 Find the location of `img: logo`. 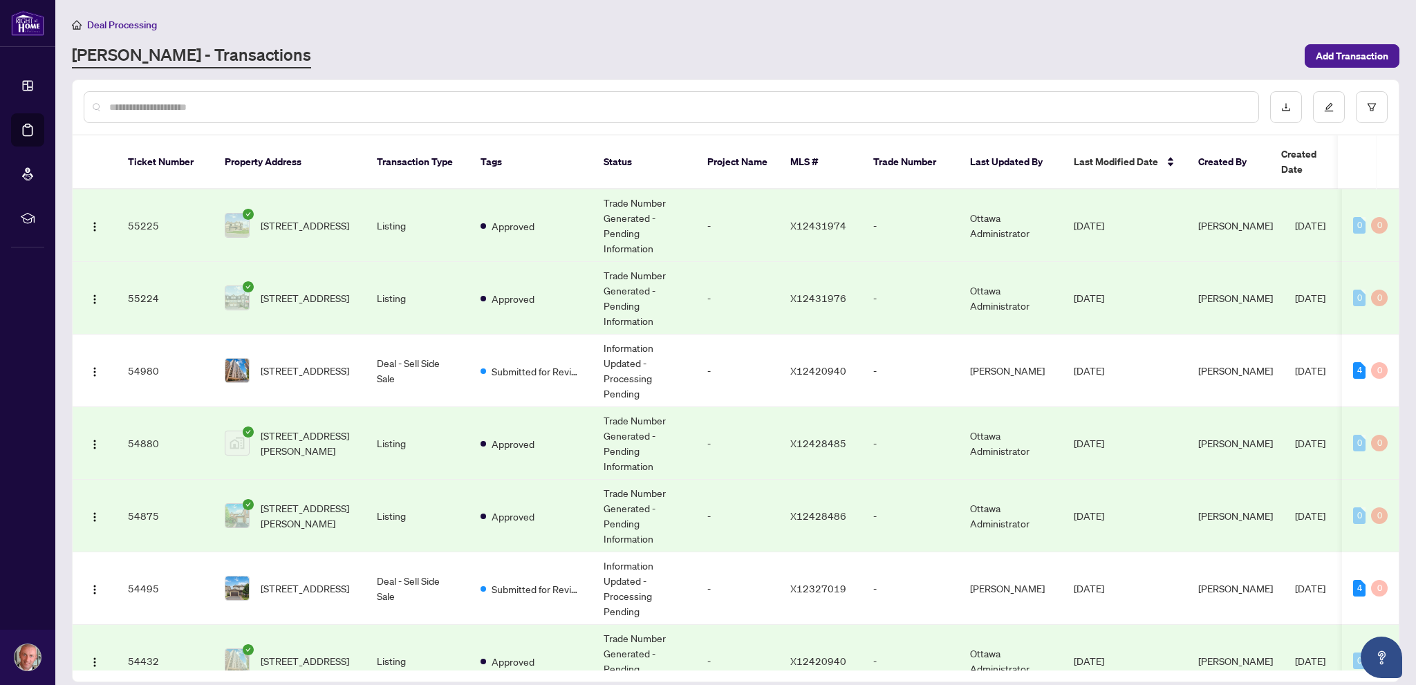

img: logo is located at coordinates (28, 23).